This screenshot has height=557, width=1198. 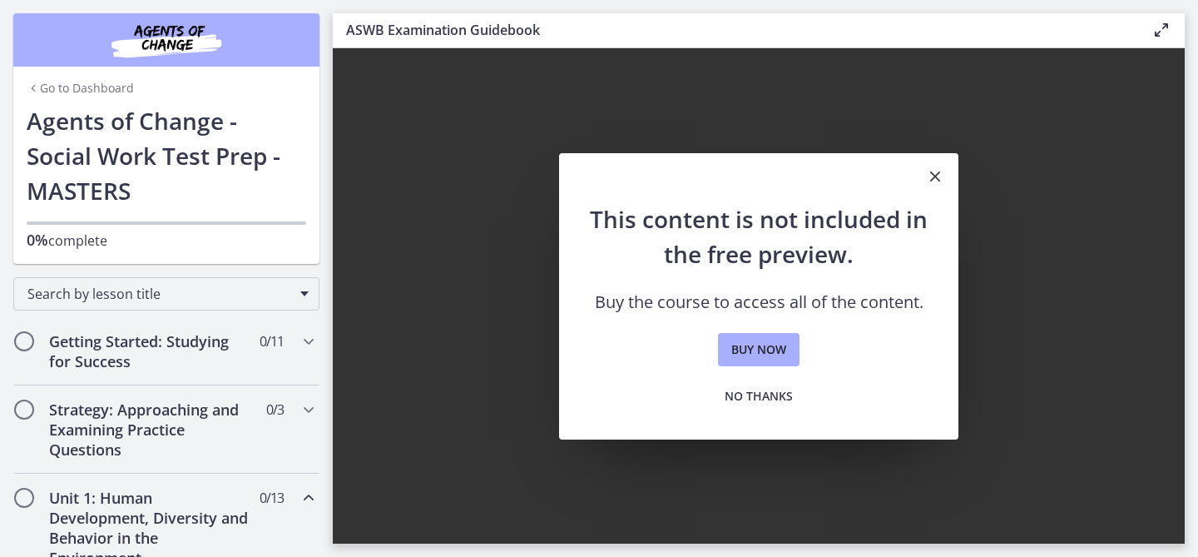 What do you see at coordinates (935, 177) in the screenshot?
I see `button: Close` at bounding box center [935, 177].